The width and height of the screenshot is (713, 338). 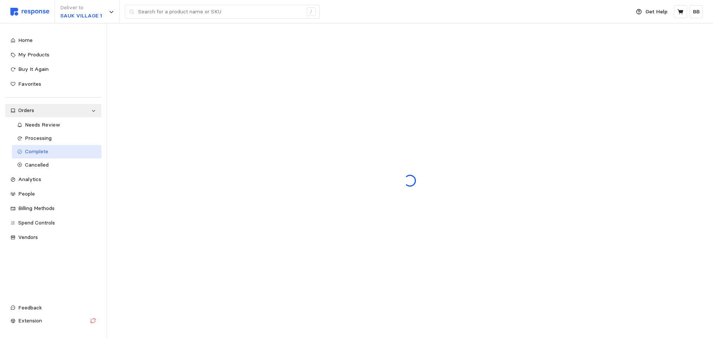 What do you see at coordinates (53, 40) in the screenshot?
I see `a: Home` at bounding box center [53, 40].